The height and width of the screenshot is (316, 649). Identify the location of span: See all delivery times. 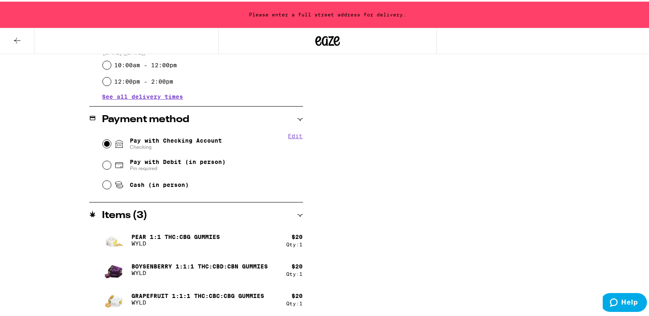
(143, 95).